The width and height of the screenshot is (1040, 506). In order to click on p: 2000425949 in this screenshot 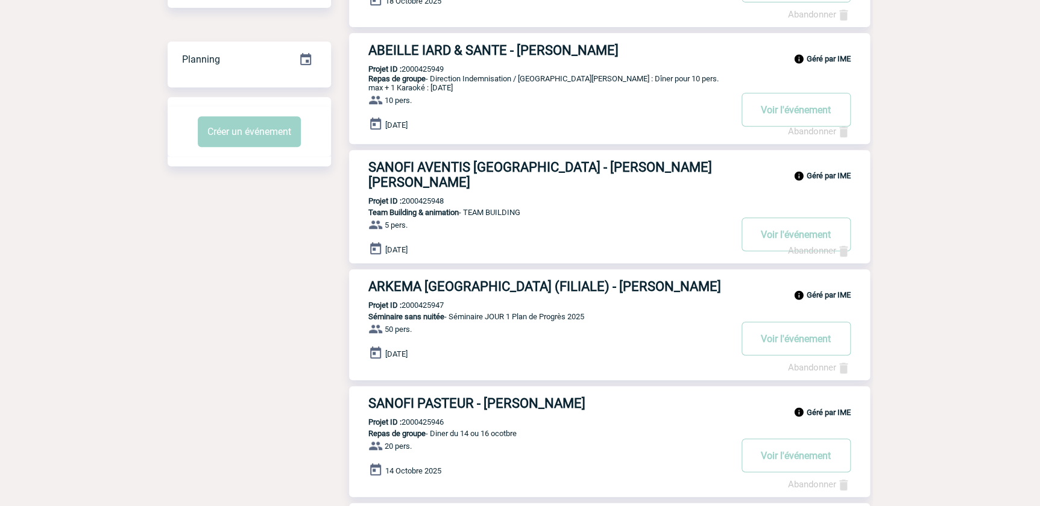, I will do `click(396, 69)`.